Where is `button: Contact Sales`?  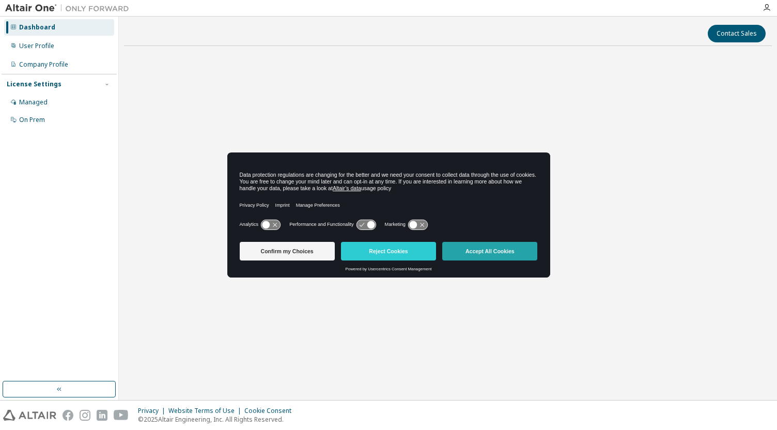 button: Contact Sales is located at coordinates (737, 34).